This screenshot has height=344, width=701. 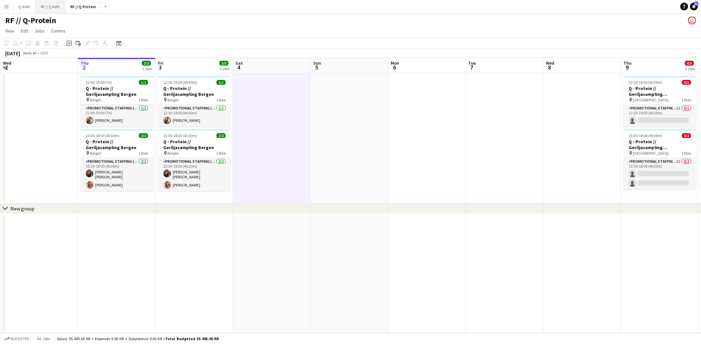 I want to click on span: 0/1, so click(x=686, y=82).